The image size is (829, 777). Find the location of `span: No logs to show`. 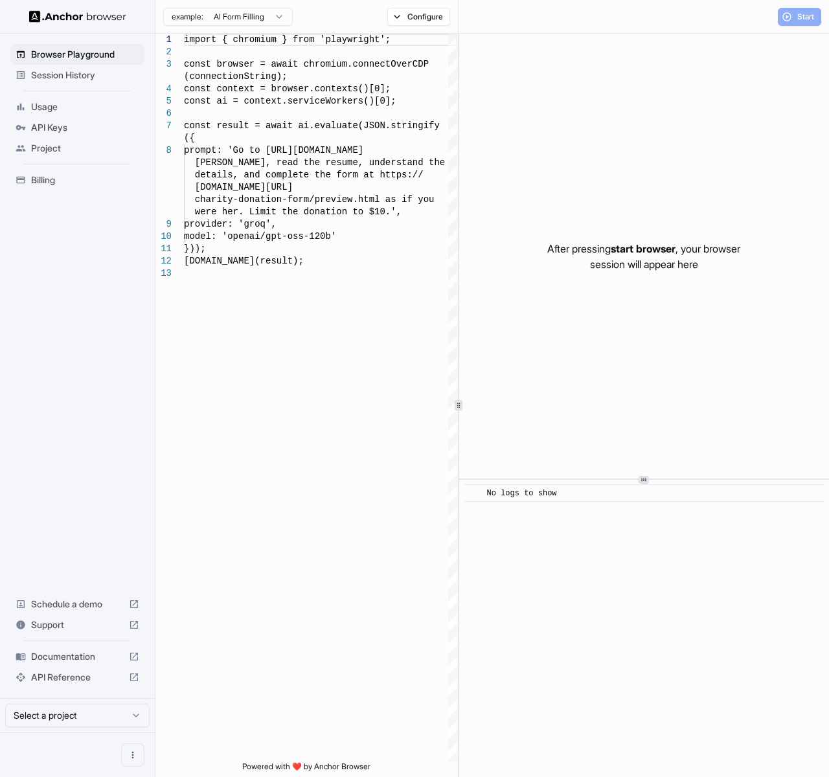

span: No logs to show is located at coordinates (522, 494).